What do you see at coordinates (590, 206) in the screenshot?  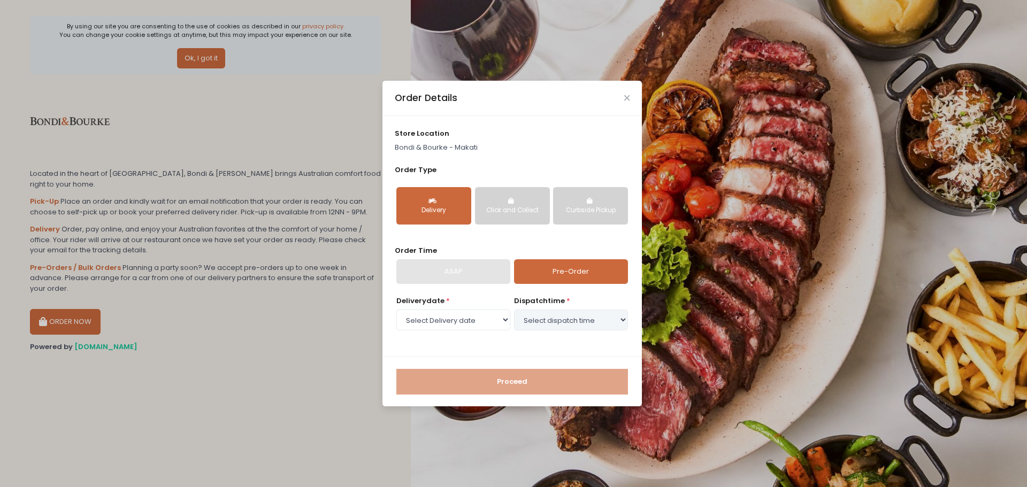 I see `button: Curbside Pickup` at bounding box center [590, 206].